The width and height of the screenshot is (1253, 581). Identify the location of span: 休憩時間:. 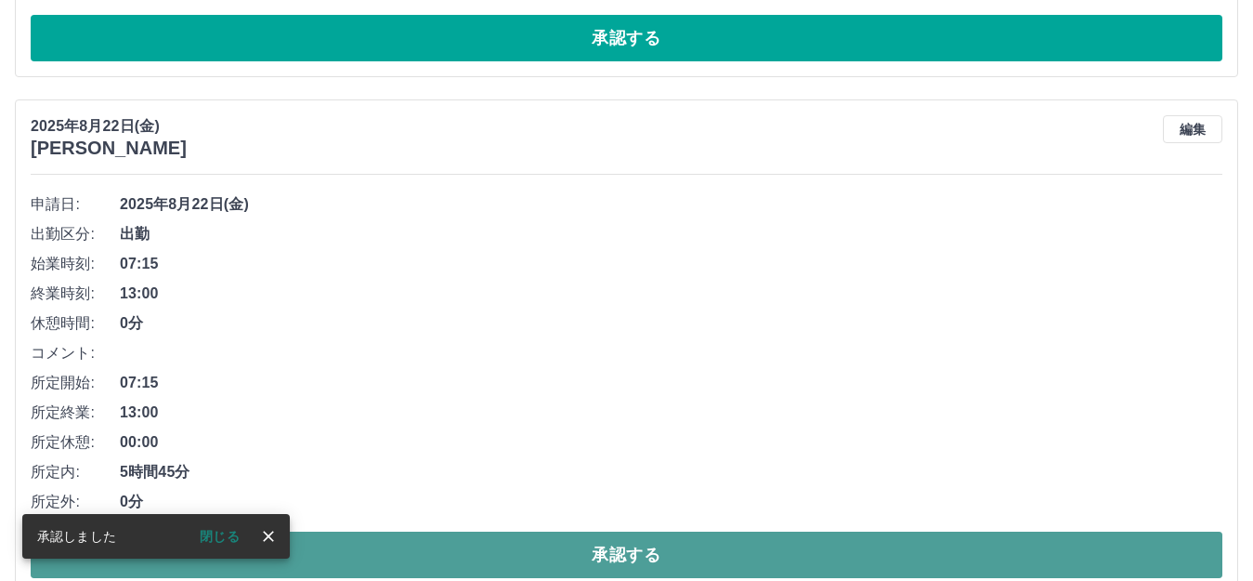
(75, 323).